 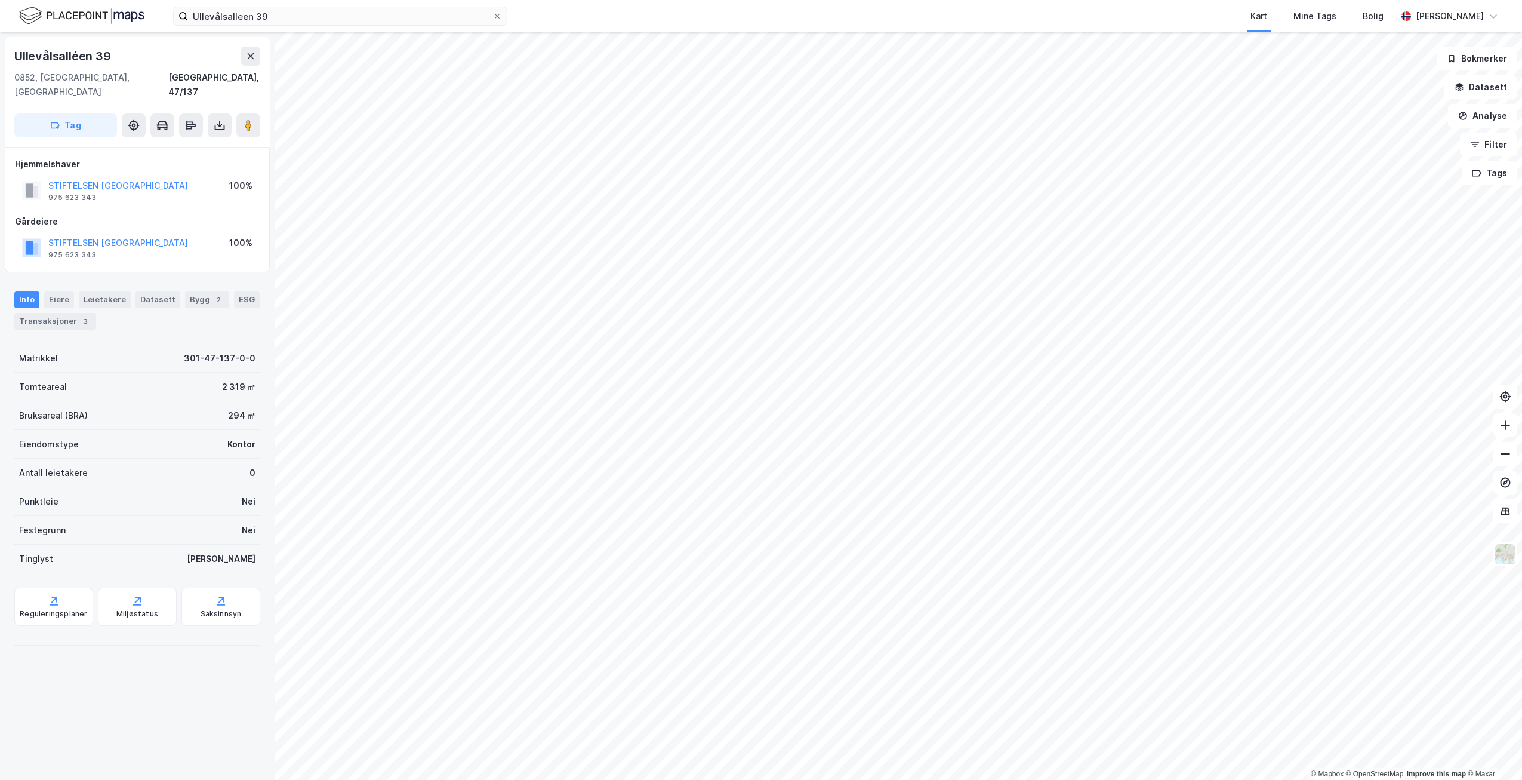 I want to click on button: Tag, so click(x=66, y=125).